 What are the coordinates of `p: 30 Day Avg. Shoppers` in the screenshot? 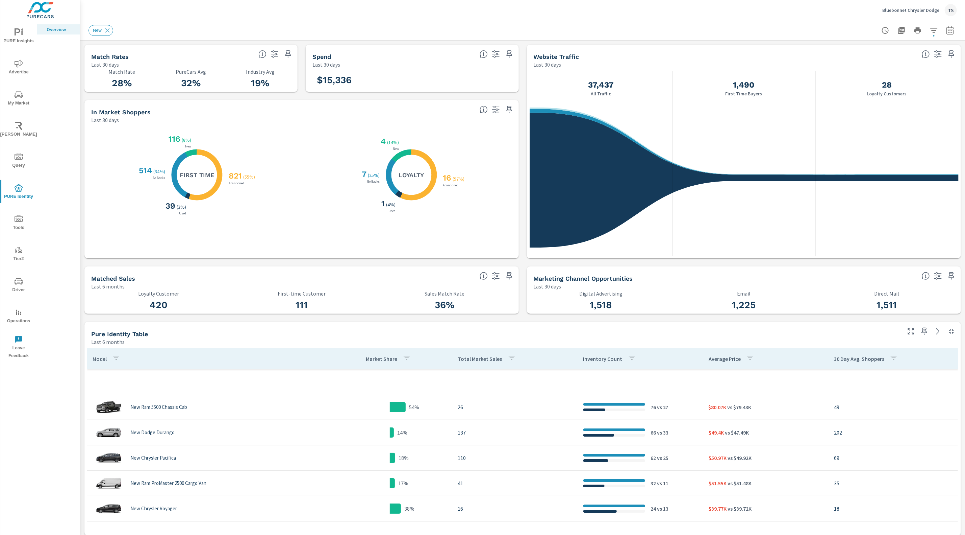 It's located at (859, 359).